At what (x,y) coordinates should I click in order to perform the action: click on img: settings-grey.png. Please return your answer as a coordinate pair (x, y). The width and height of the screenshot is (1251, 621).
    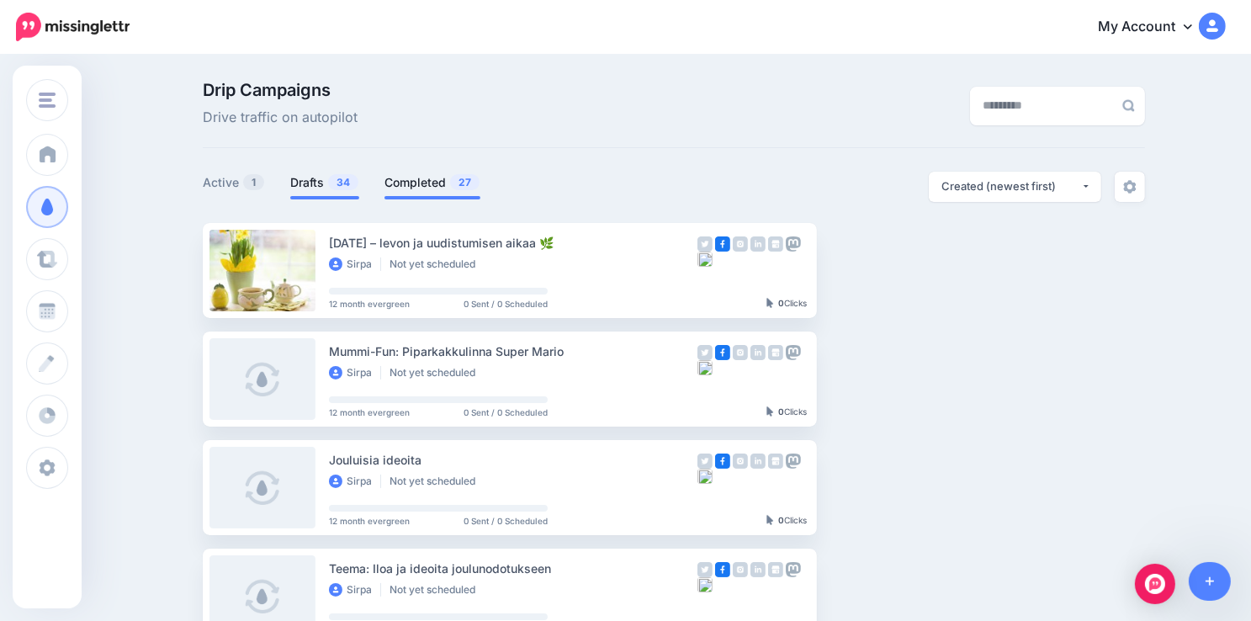
    Looking at the image, I should click on (1129, 187).